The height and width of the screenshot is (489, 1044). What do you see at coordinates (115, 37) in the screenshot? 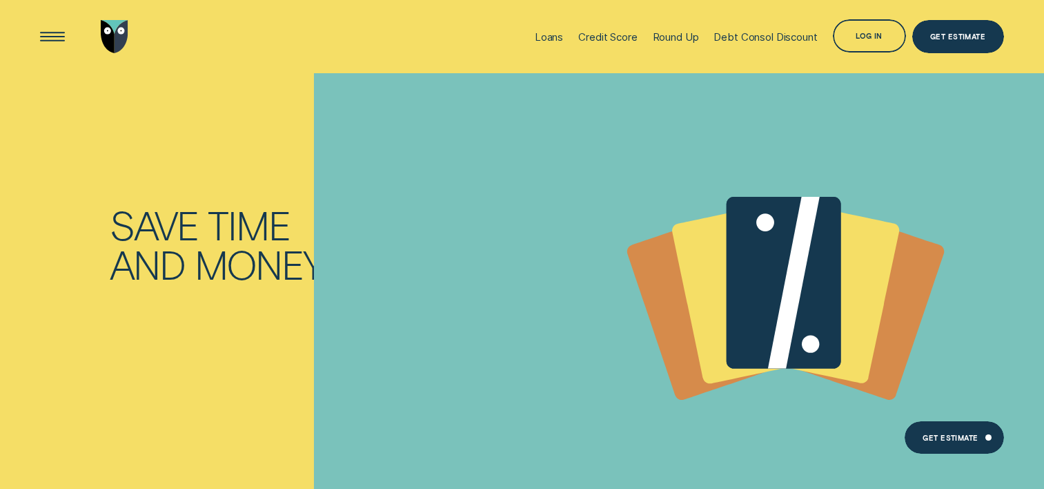
I see `img: Wisr` at bounding box center [115, 37].